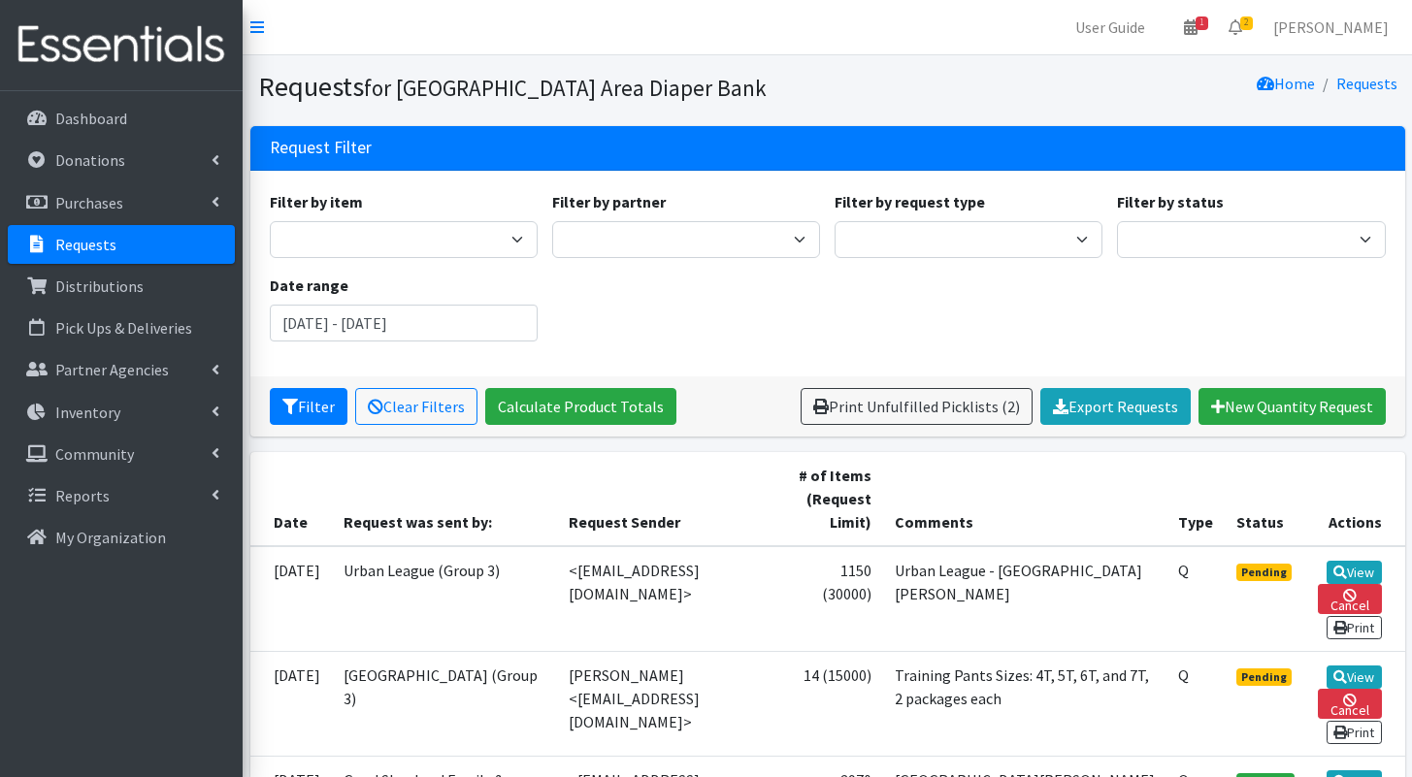 The width and height of the screenshot is (1412, 777). Describe the element at coordinates (1246, 23) in the screenshot. I see `span: 2` at that location.